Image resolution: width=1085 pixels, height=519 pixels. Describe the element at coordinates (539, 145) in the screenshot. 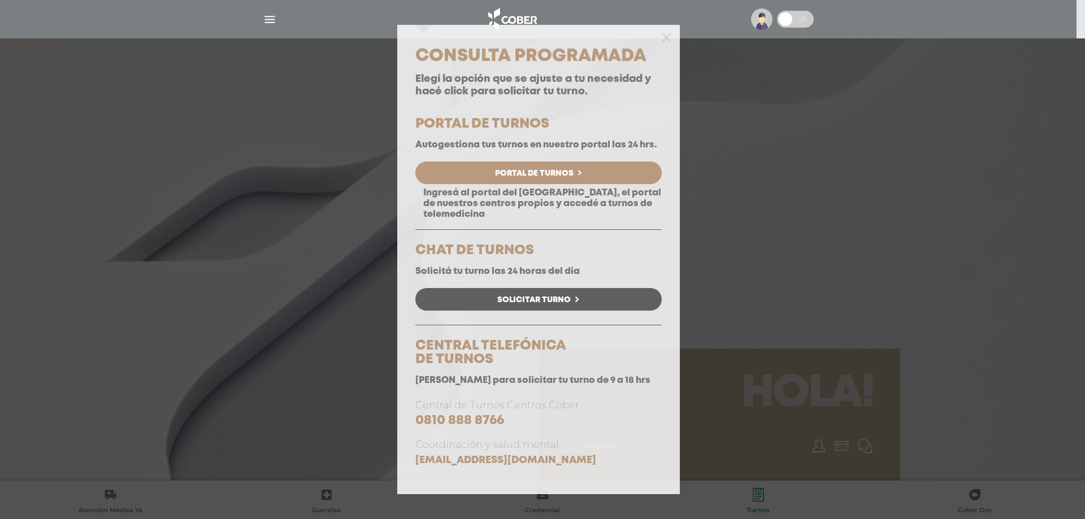

I see `p: Autogestiona tus turnos en nuestro portal las 24 hrs.` at that location.